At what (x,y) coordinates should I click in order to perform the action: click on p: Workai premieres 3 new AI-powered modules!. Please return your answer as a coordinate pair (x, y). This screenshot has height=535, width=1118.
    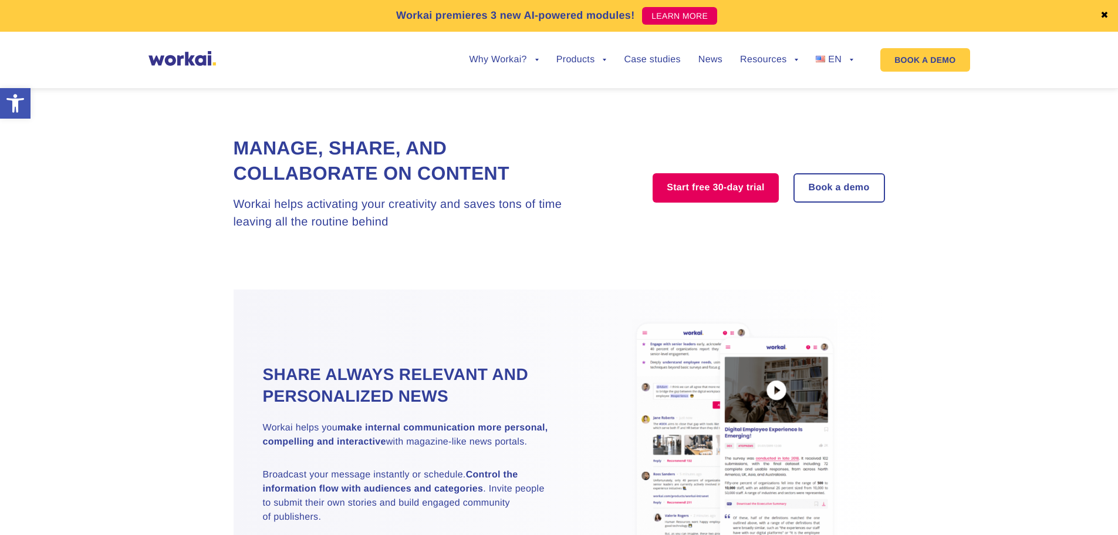
    Looking at the image, I should click on (515, 15).